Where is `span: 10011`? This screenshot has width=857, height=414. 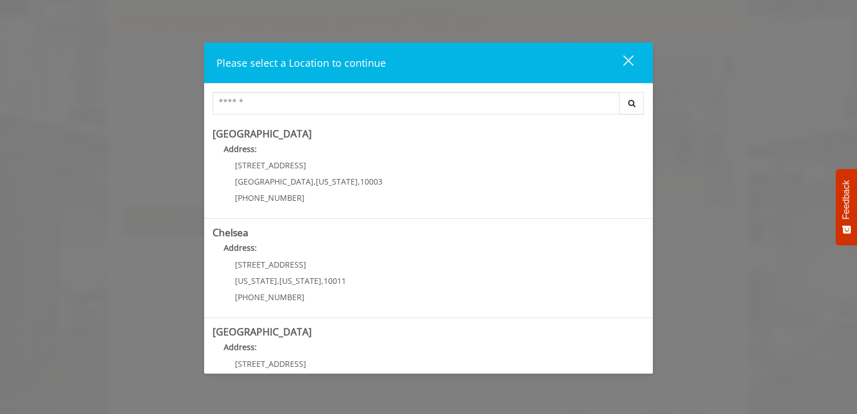 span: 10011 is located at coordinates (335, 280).